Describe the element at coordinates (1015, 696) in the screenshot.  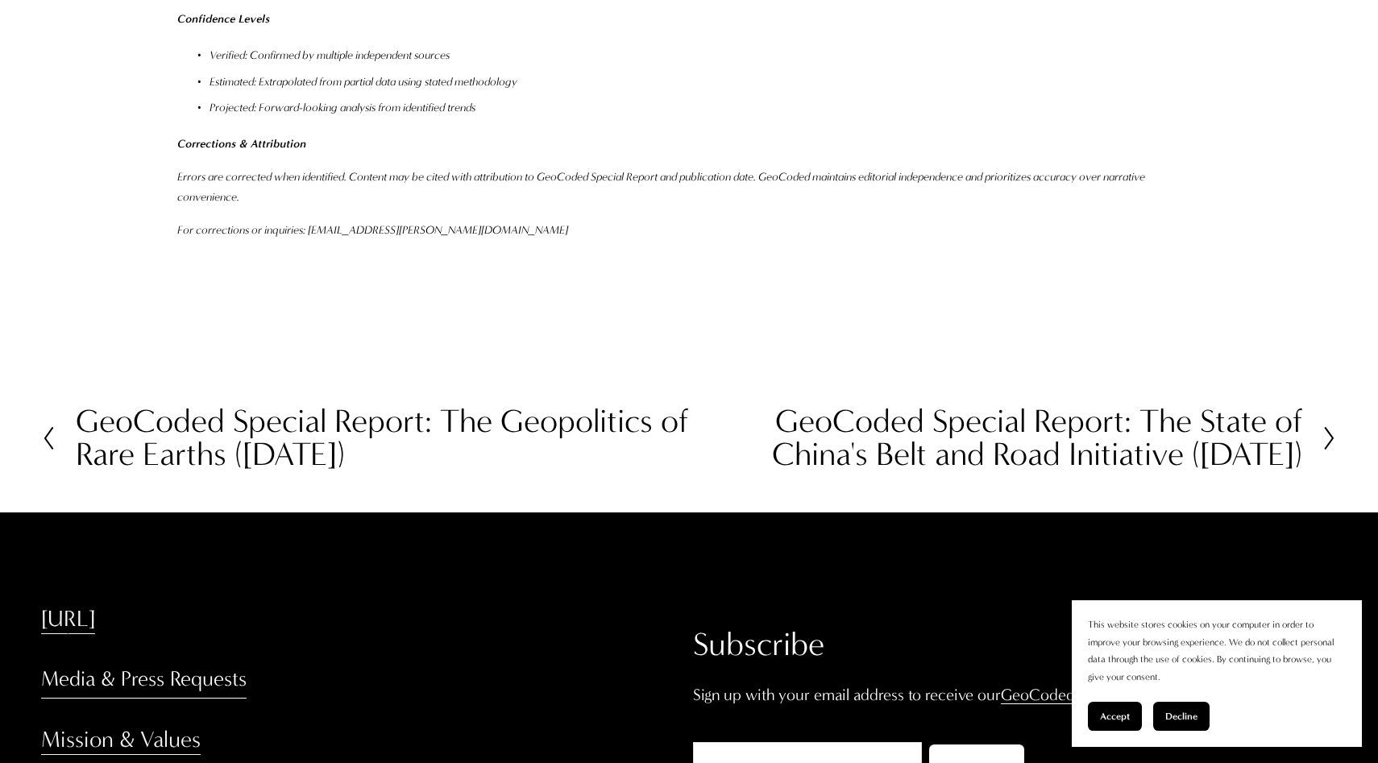
I see `p: Sign up with your email address to receive our weekly briefings.` at that location.